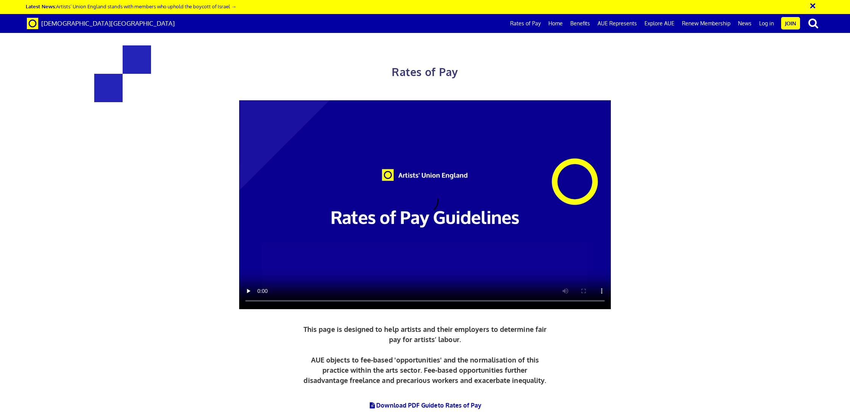  What do you see at coordinates (41, 6) in the screenshot?
I see `strong: Latest News:` at bounding box center [41, 6].